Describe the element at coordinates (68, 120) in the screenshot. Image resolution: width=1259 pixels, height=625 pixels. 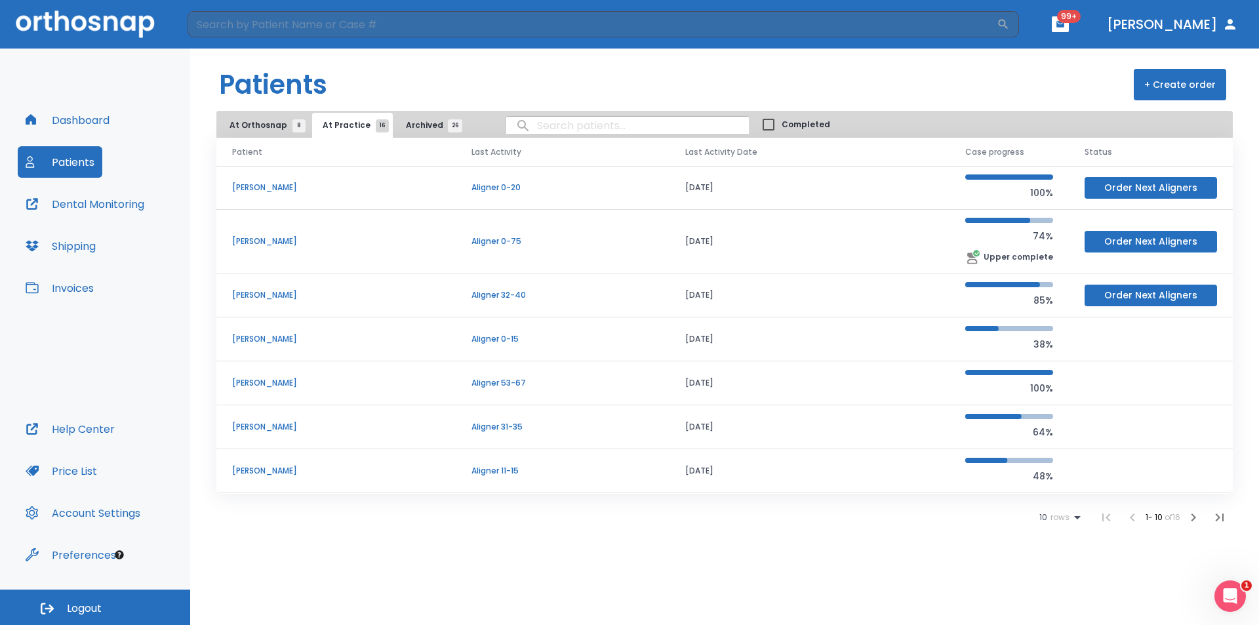
I see `button: Dashboard` at that location.